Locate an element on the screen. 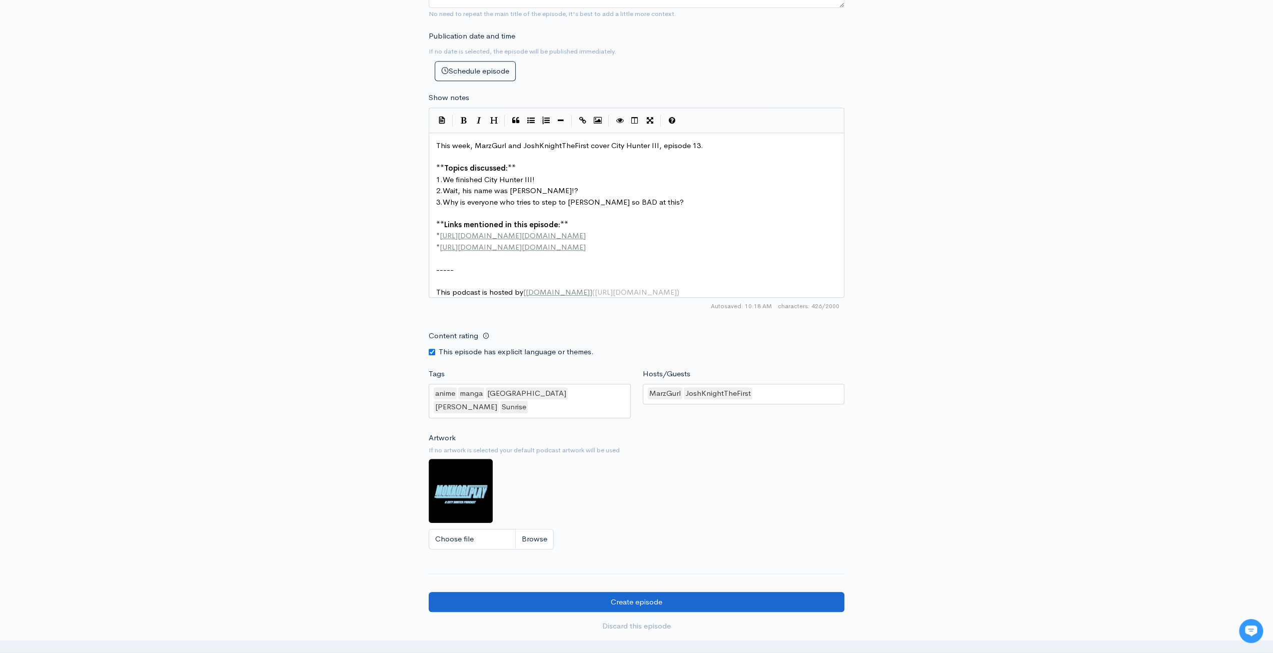 This screenshot has height=653, width=1273. input: Create episode is located at coordinates (636, 602).